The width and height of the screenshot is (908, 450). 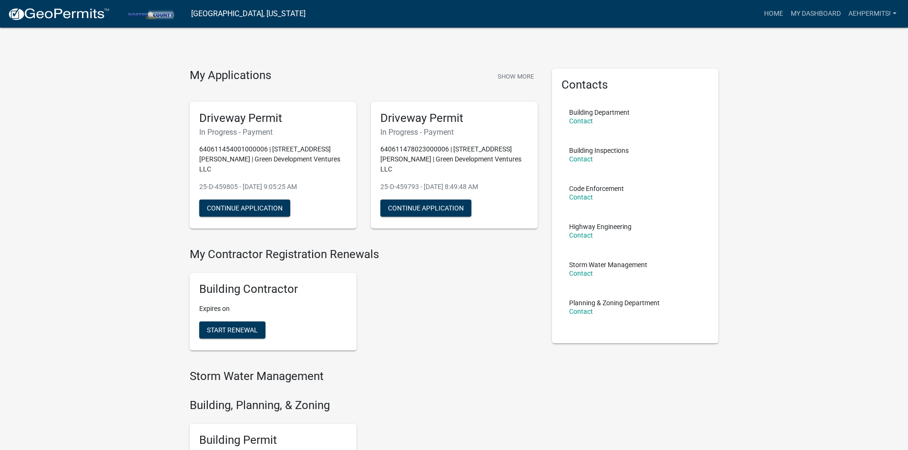 I want to click on button: Start Renewal, so click(x=232, y=330).